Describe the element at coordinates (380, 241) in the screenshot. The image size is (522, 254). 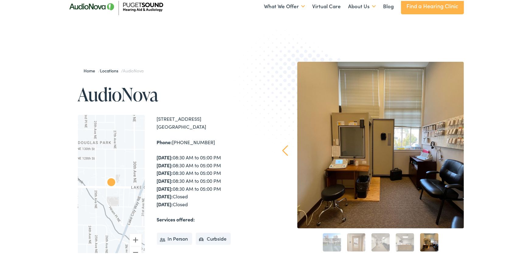
I see `a: 3` at that location.